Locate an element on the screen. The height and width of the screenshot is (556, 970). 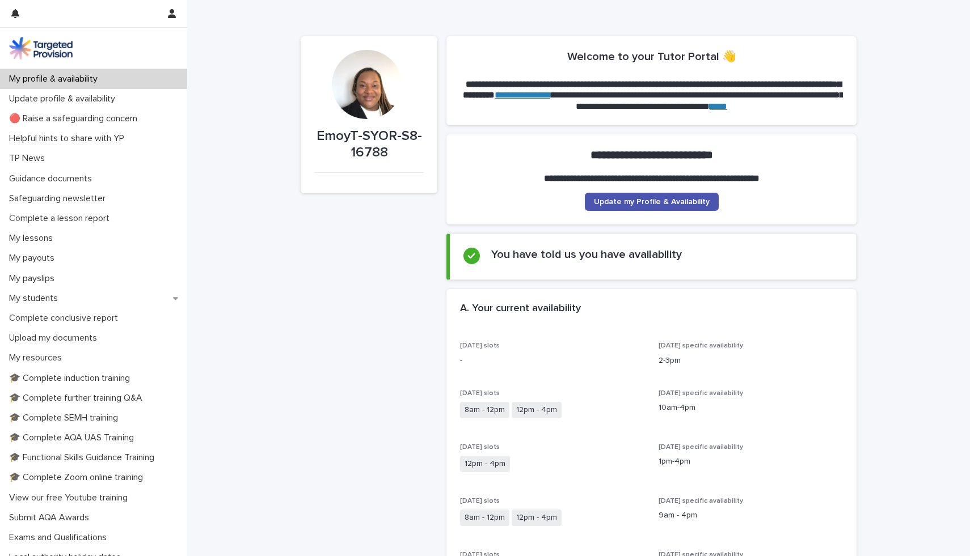
img: M5nRWzHhSzIhMunXDL62 is located at coordinates (41, 48).